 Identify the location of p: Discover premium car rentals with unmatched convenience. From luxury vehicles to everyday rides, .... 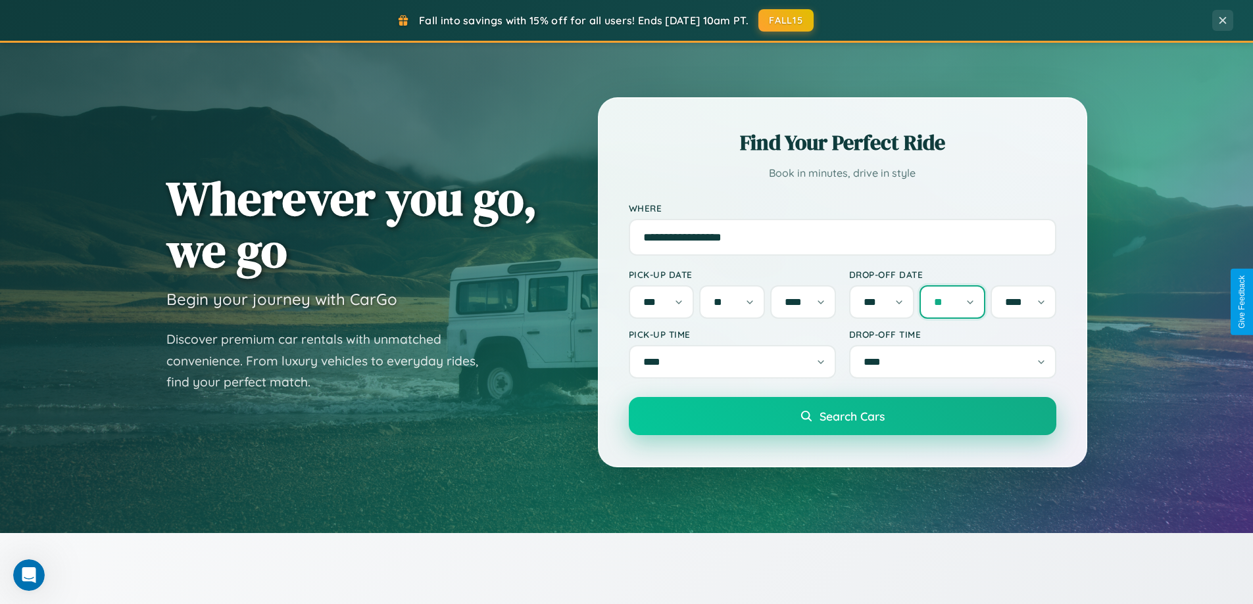
(331, 361).